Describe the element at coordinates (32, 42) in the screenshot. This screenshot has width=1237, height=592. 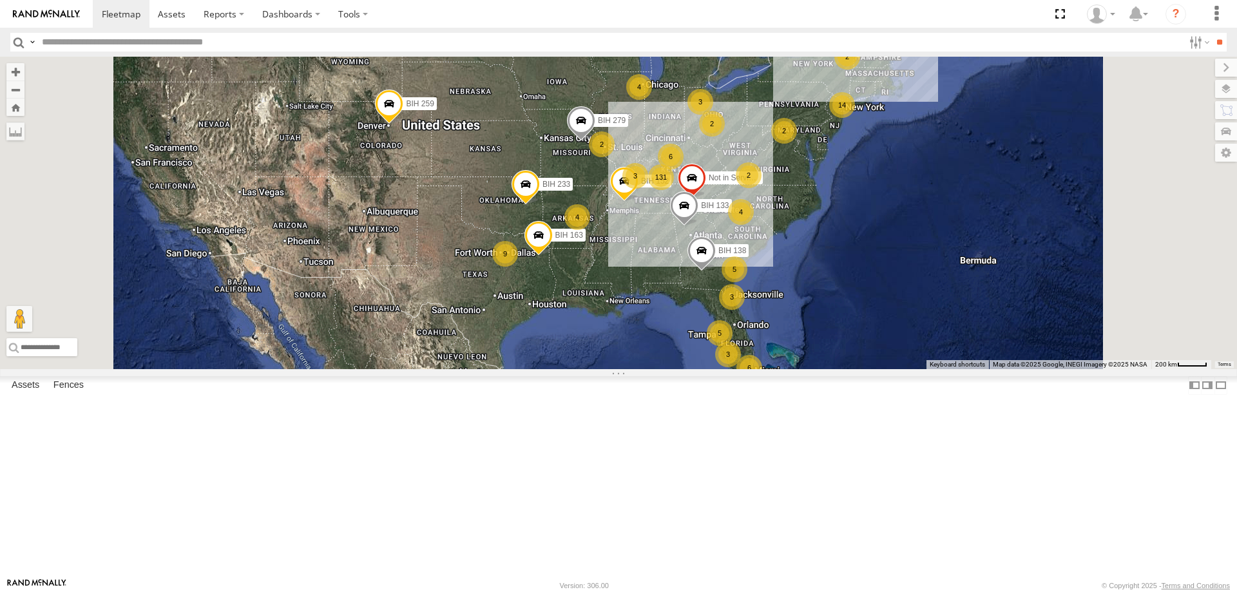
I see `label: Search Query` at that location.